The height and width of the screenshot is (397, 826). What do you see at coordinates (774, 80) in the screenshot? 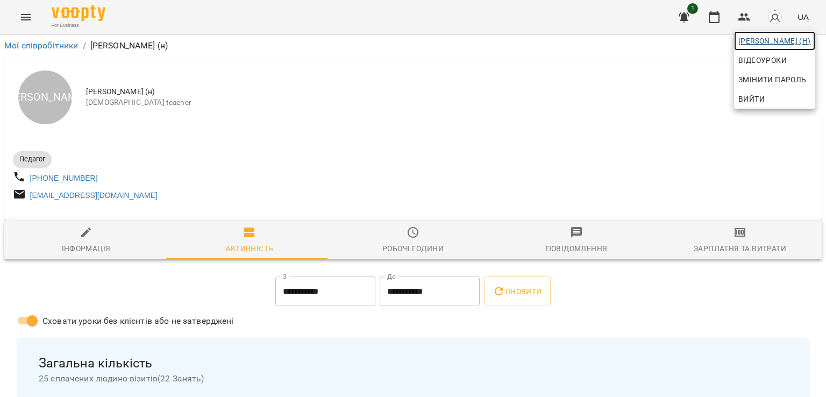
I see `span: Змінити пароль` at bounding box center [774, 80].